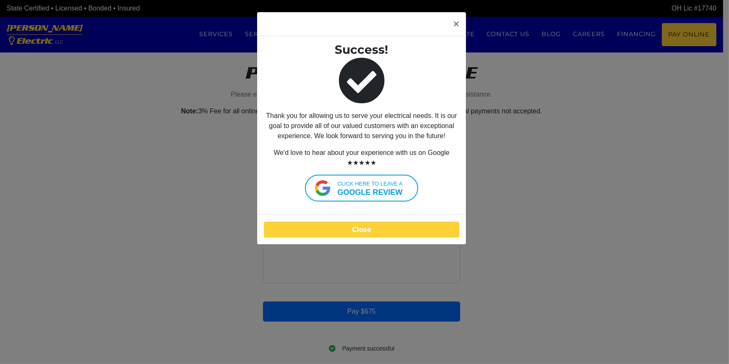 The image size is (729, 364). I want to click on p: We'd love to hear about your experience with us on Google ★★★★★, so click(362, 158).